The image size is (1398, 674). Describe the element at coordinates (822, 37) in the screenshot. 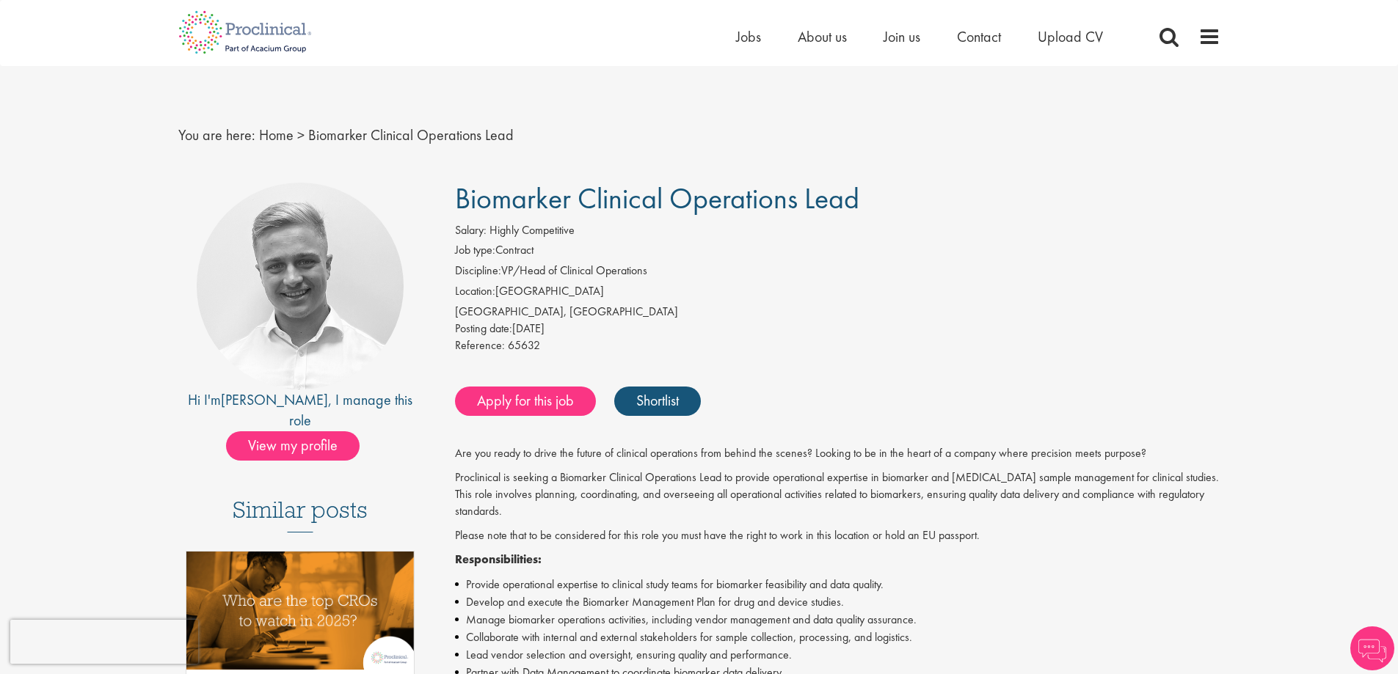

I see `a: About us` at that location.